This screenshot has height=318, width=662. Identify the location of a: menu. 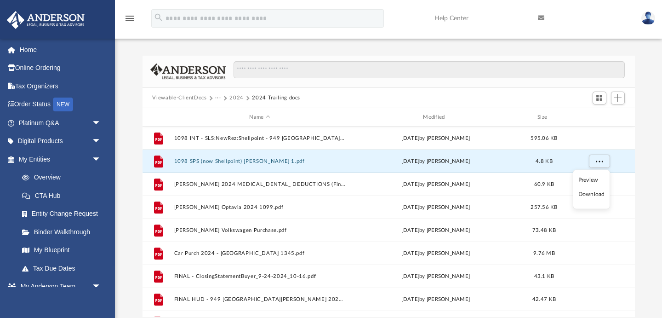
(130, 21).